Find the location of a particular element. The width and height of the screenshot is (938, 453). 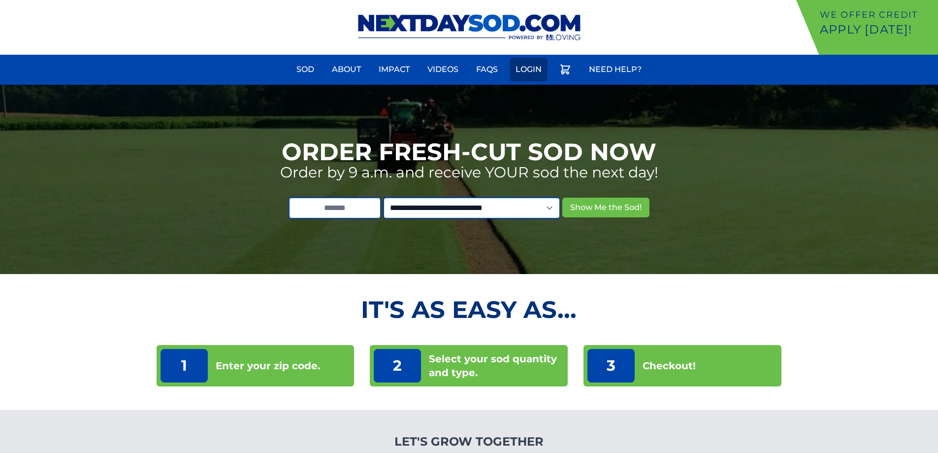

p: 1 is located at coordinates (184, 366).